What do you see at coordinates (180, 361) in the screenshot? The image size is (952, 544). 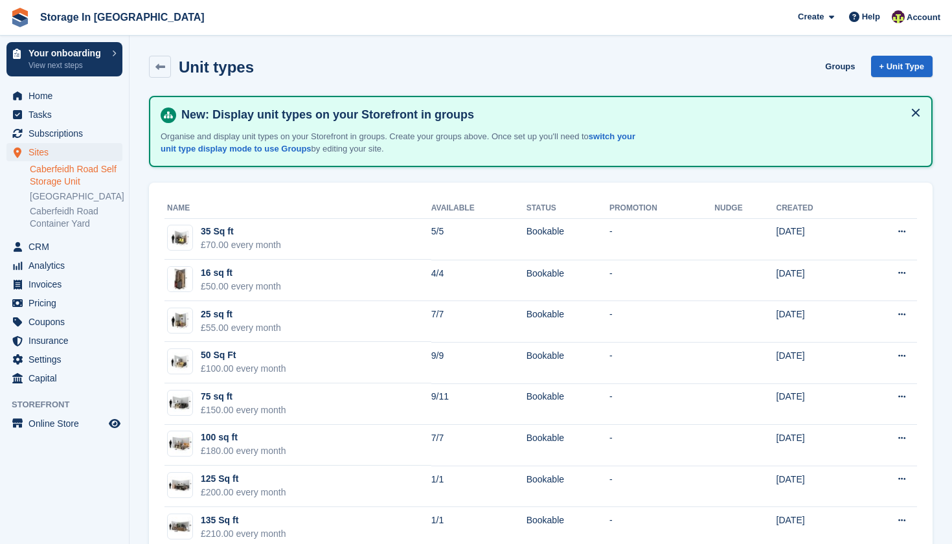 I see `img: 50-sqft-unit.jpg` at bounding box center [180, 361].